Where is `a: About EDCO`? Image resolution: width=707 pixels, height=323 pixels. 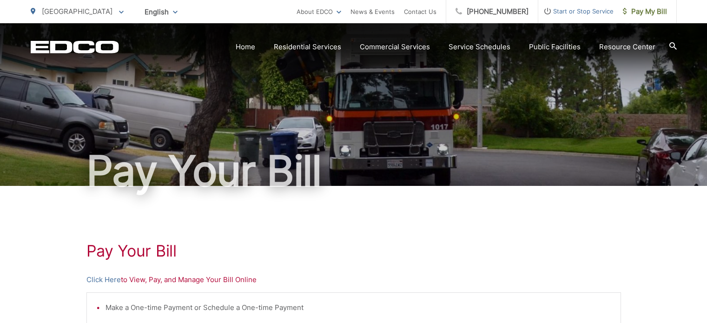
a: About EDCO is located at coordinates (319, 12).